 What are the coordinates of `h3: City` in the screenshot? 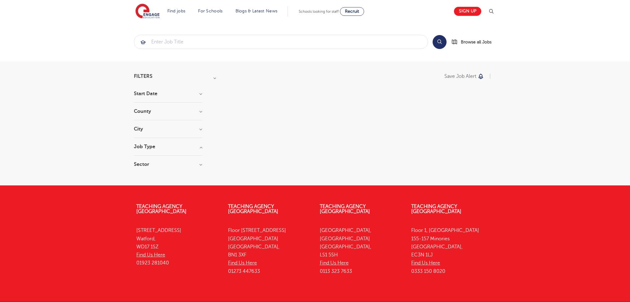 It's located at (168, 129).